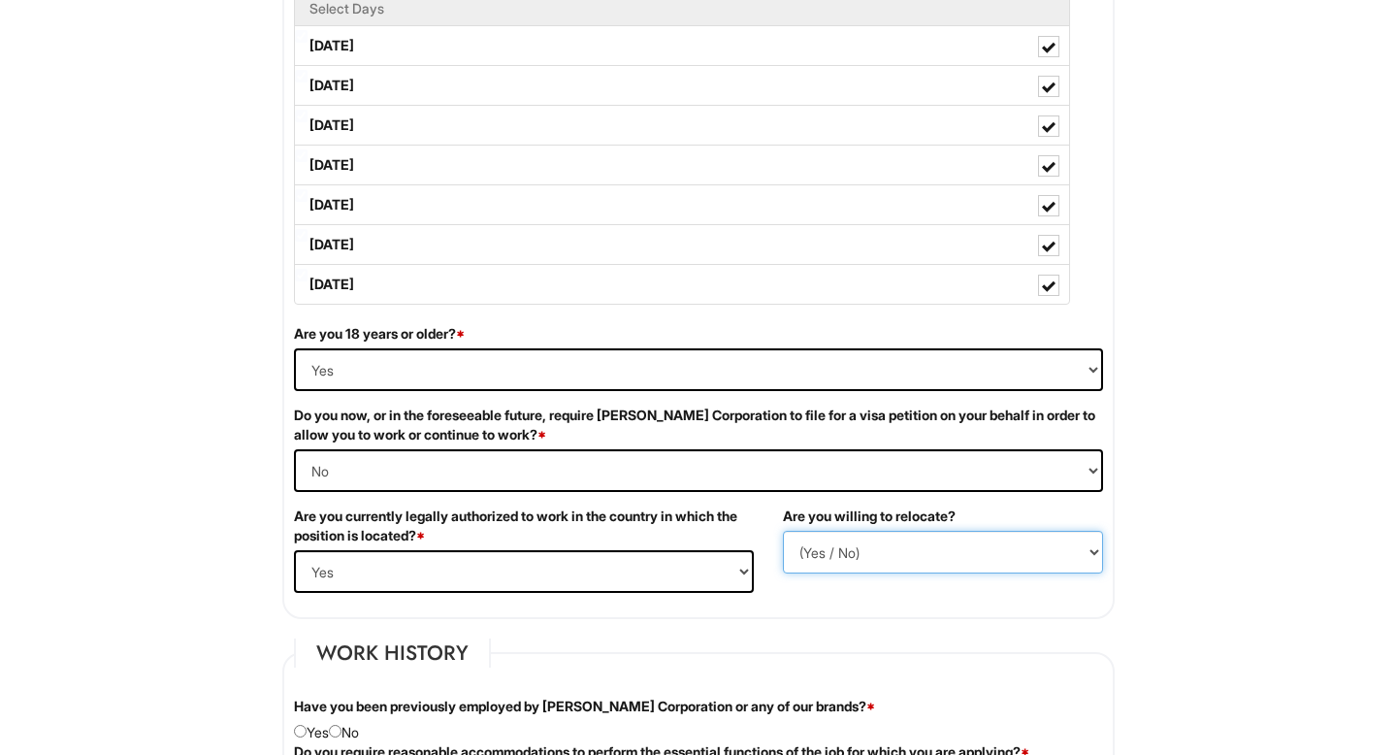  I want to click on h5: Select Days, so click(682, 8).